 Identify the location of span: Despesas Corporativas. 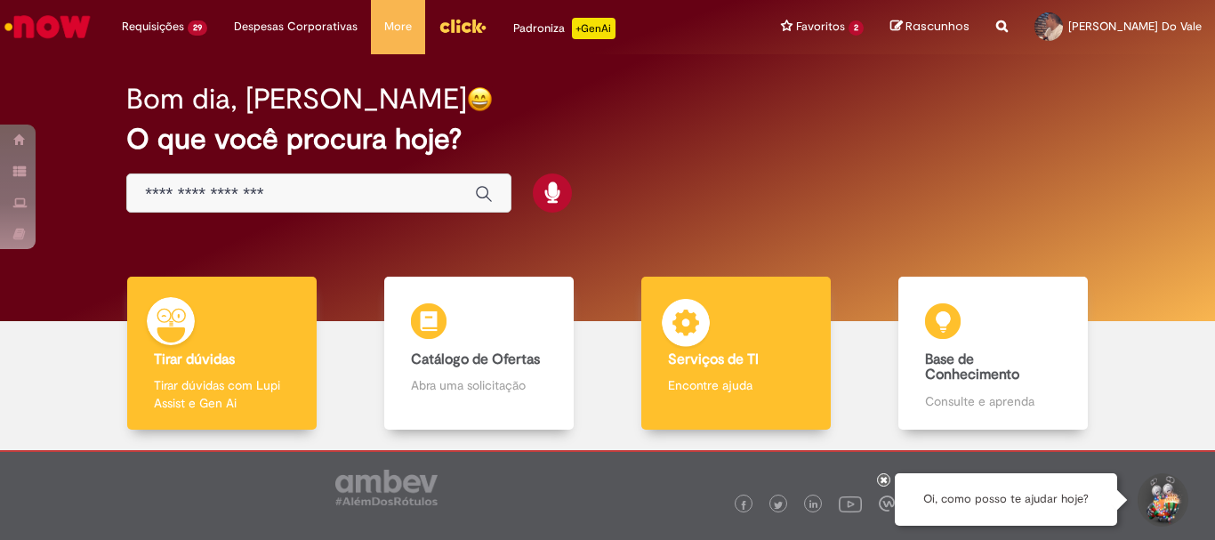
(295, 27).